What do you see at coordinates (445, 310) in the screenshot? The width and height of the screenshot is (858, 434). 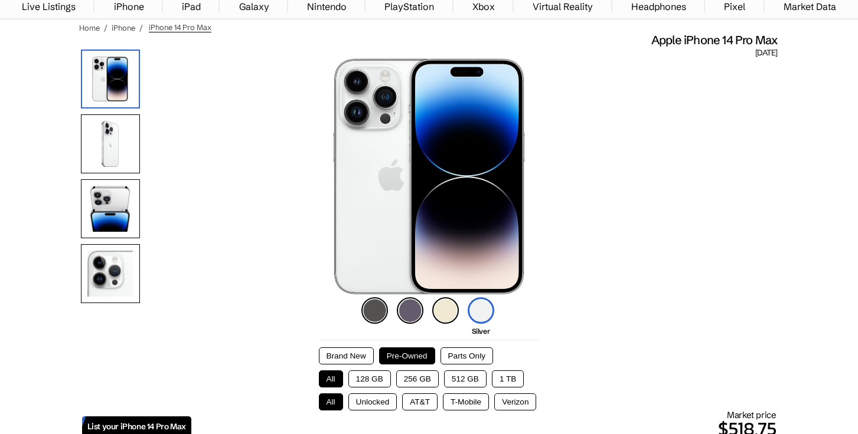 I see `img: gold-icon` at bounding box center [445, 310].